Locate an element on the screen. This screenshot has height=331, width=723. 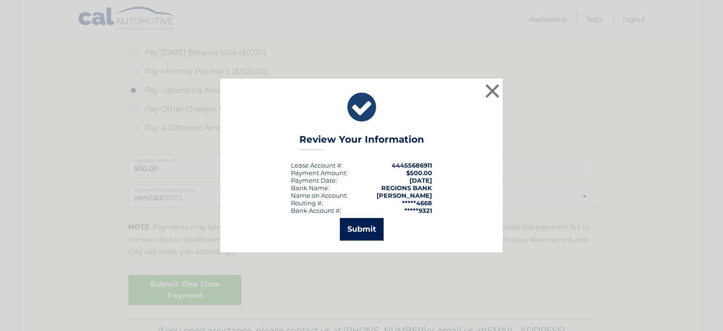
strong: 44455686911 is located at coordinates (412, 165).